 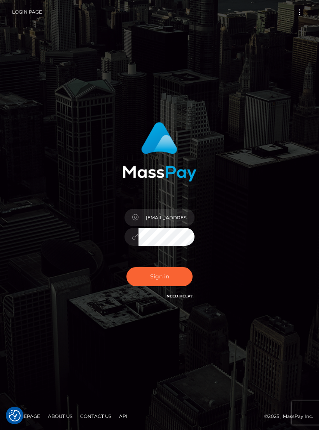 I want to click on input: Username..., so click(x=166, y=217).